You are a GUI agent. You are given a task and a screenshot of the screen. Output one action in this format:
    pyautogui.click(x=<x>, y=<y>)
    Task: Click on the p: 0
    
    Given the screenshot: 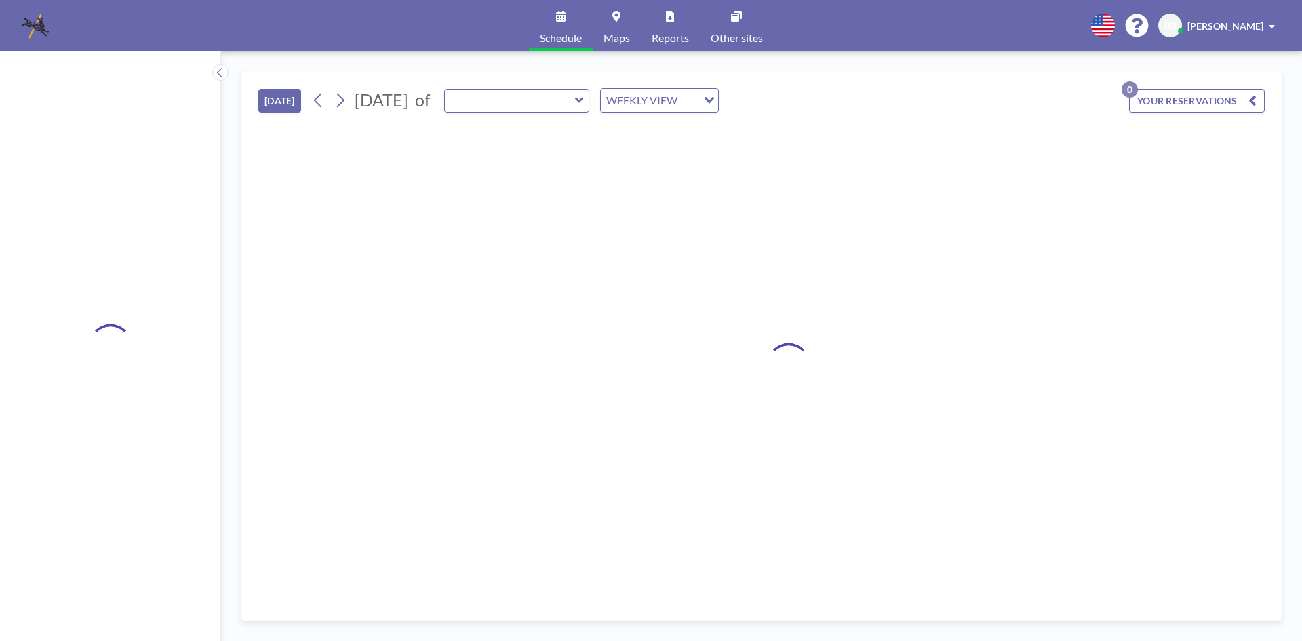 What is the action you would take?
    pyautogui.click(x=1130, y=90)
    